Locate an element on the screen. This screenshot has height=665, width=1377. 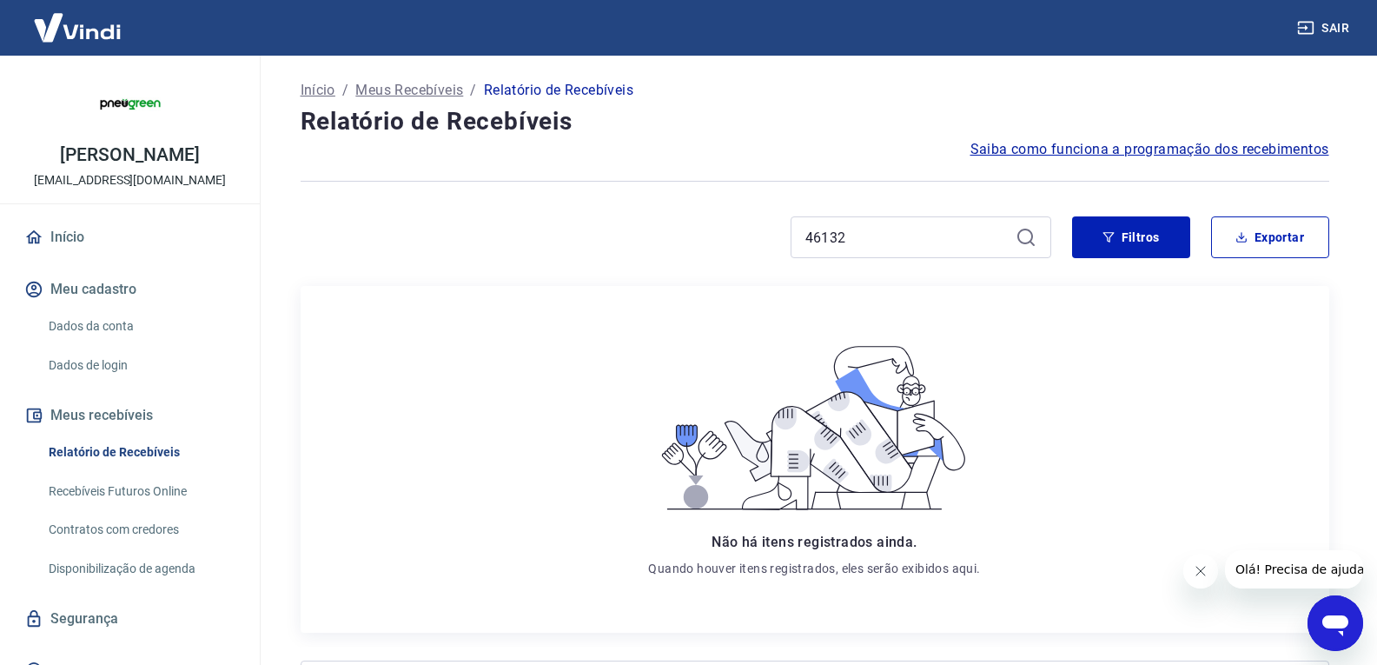
h4: Relatório de Recebíveis is located at coordinates (815, 122).